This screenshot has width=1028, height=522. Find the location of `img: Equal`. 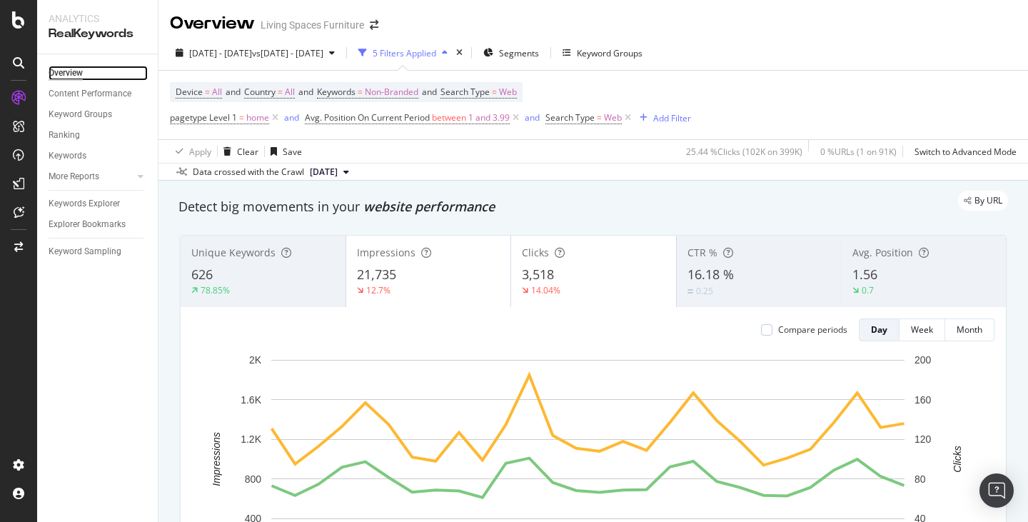

img: Equal is located at coordinates (691, 291).